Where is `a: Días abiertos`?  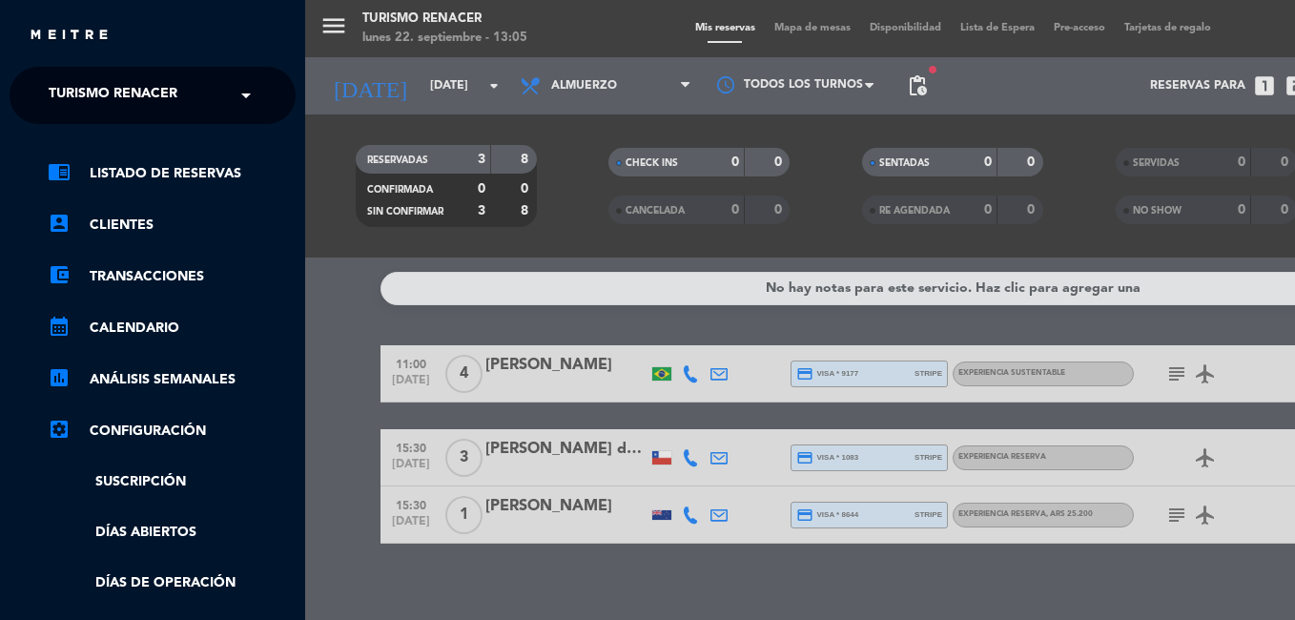
a: Días abiertos is located at coordinates (172, 532).